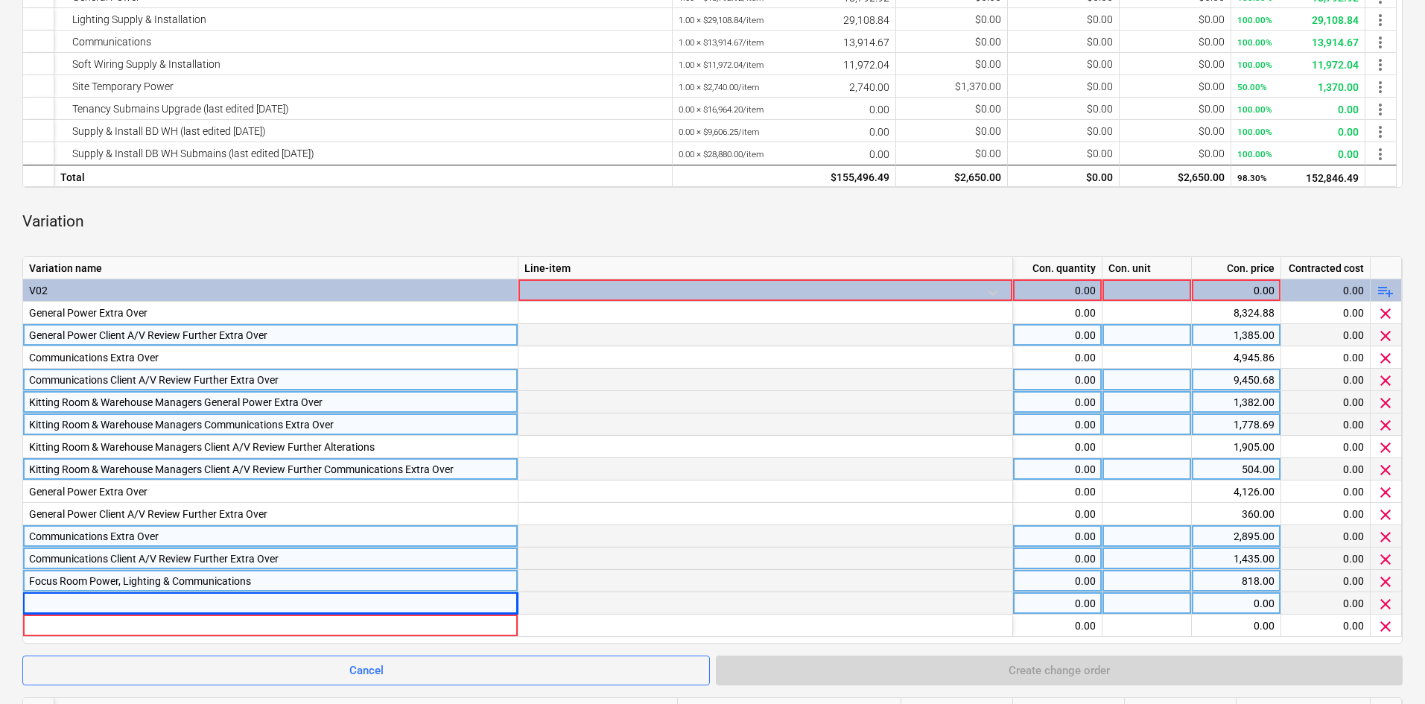  What do you see at coordinates (1326, 268) in the screenshot?
I see `div: Contracted cost` at bounding box center [1326, 268].